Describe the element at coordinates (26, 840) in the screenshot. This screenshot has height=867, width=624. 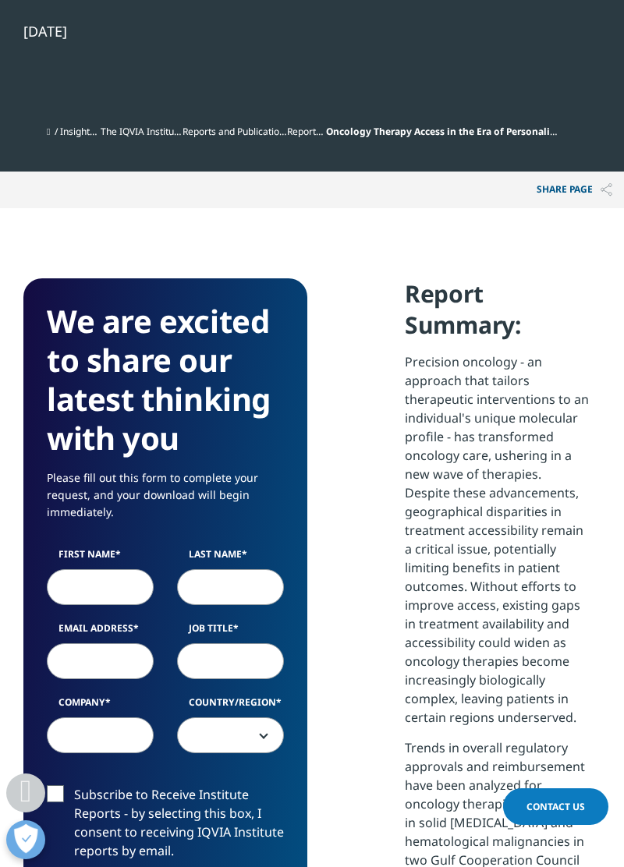
I see `button: Açık Tercihler` at that location.